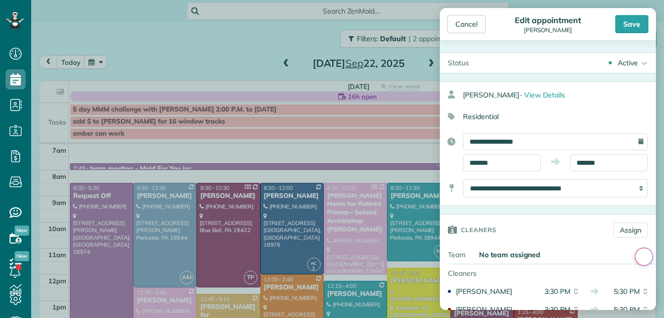 The height and width of the screenshot is (318, 664). What do you see at coordinates (628, 63) in the screenshot?
I see `div: Active` at bounding box center [628, 63].